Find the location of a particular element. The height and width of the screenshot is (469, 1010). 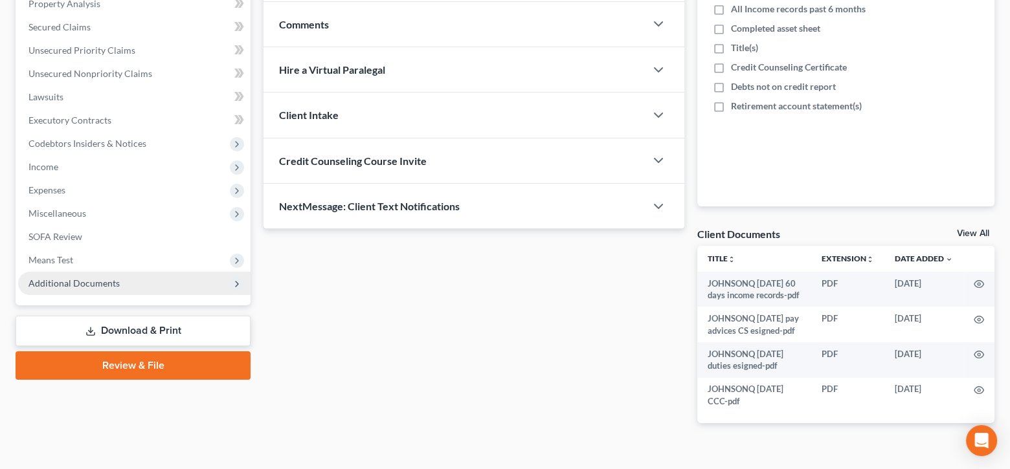

a: View All is located at coordinates (973, 234).